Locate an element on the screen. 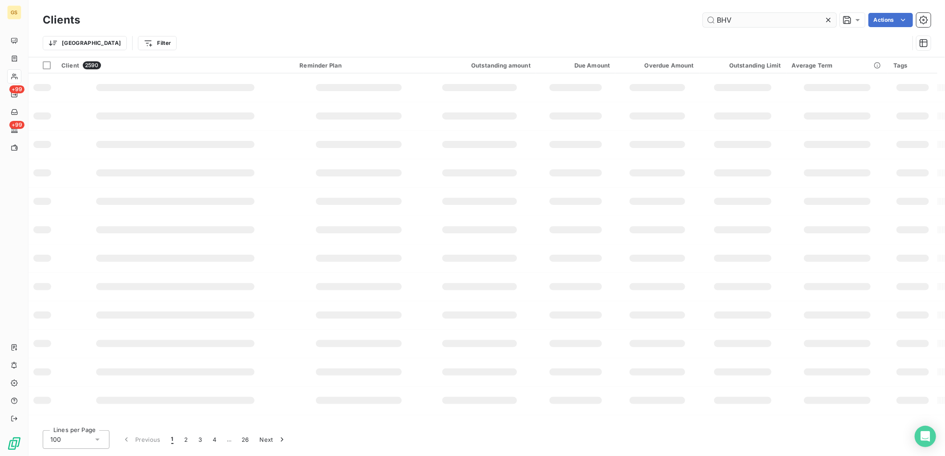  div: Average Term is located at coordinates (837, 65).